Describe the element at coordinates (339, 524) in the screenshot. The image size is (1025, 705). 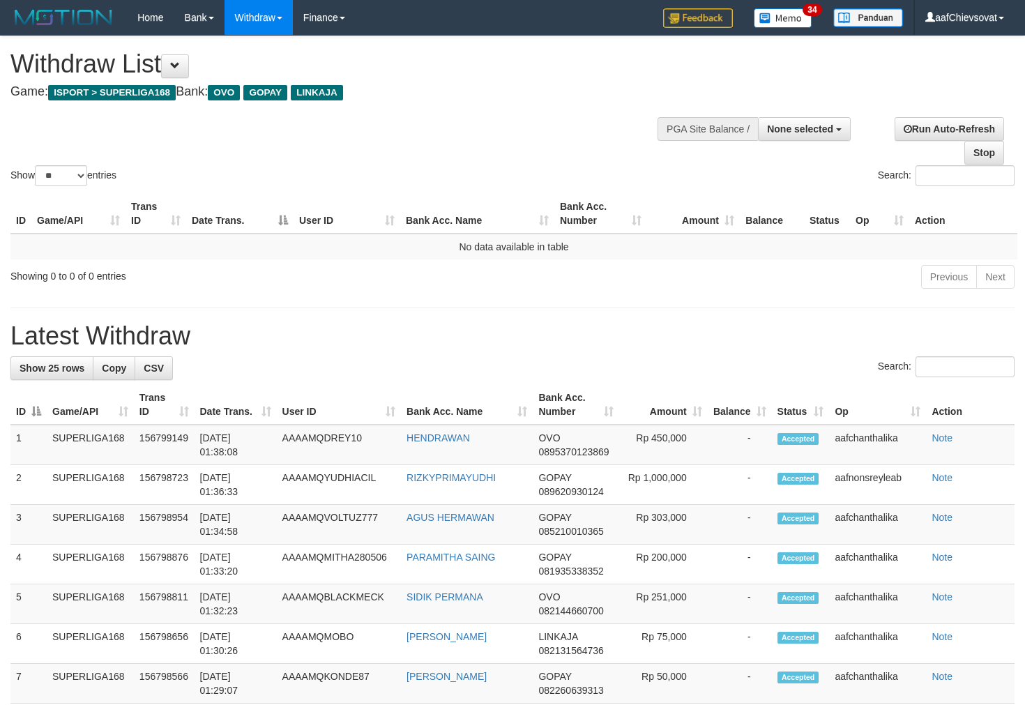
I see `td: AAAAMQVOLTUZ777` at that location.